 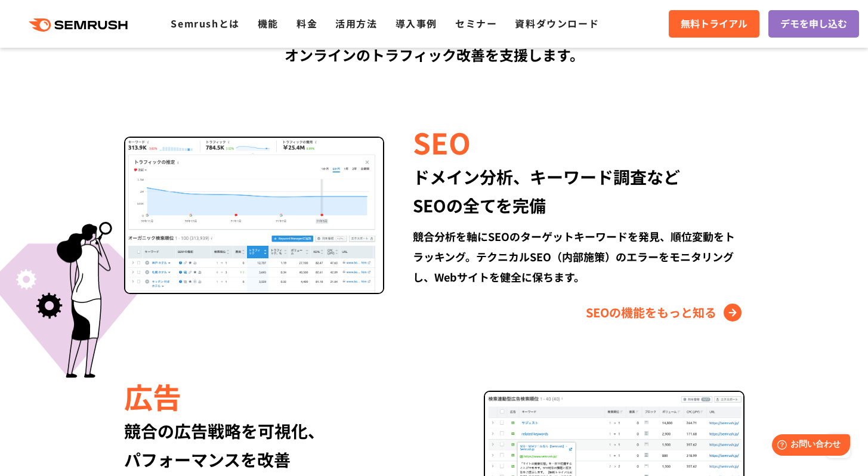 I want to click on a: 料金, so click(x=307, y=23).